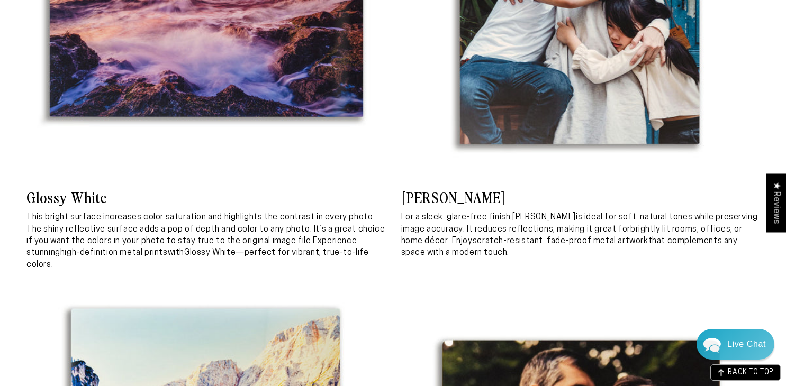  What do you see at coordinates (206, 241) in the screenshot?
I see `p: This bright surface increases color saturation and highlights the contrast in every photo. The sh...` at bounding box center [206, 241].